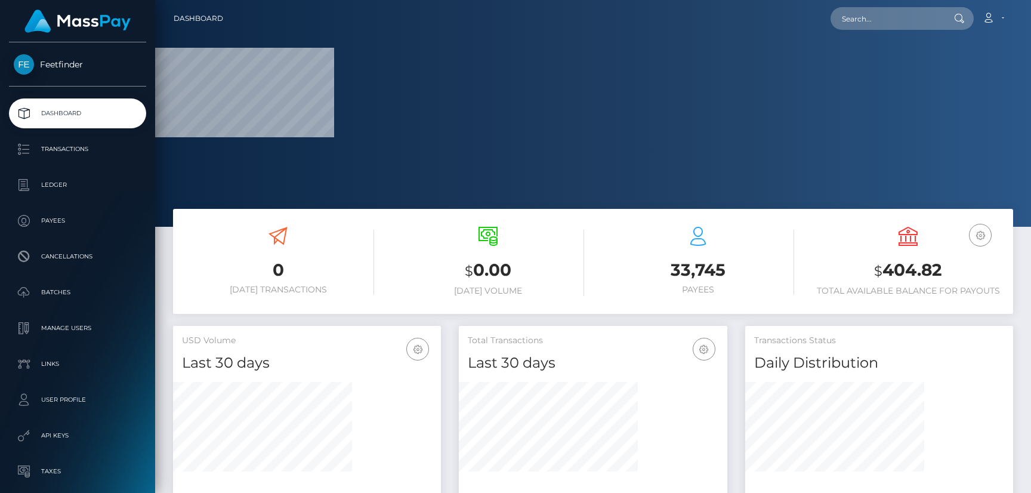  What do you see at coordinates (24, 64) in the screenshot?
I see `img: Feetfinder` at bounding box center [24, 64].